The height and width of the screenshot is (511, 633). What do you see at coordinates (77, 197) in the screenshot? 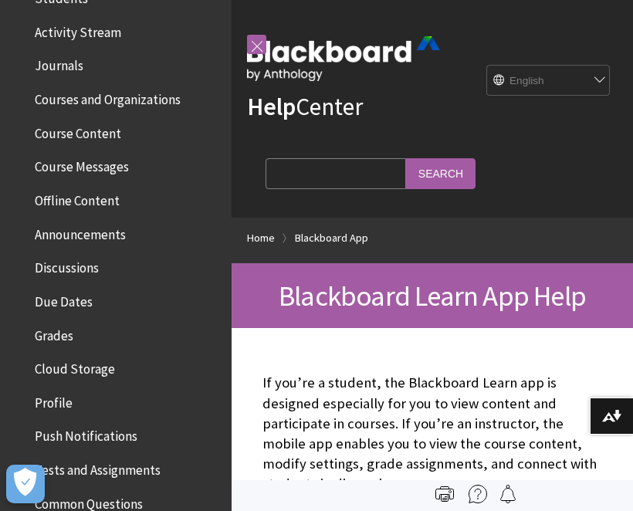
I see `span: Offline Content` at bounding box center [77, 197].